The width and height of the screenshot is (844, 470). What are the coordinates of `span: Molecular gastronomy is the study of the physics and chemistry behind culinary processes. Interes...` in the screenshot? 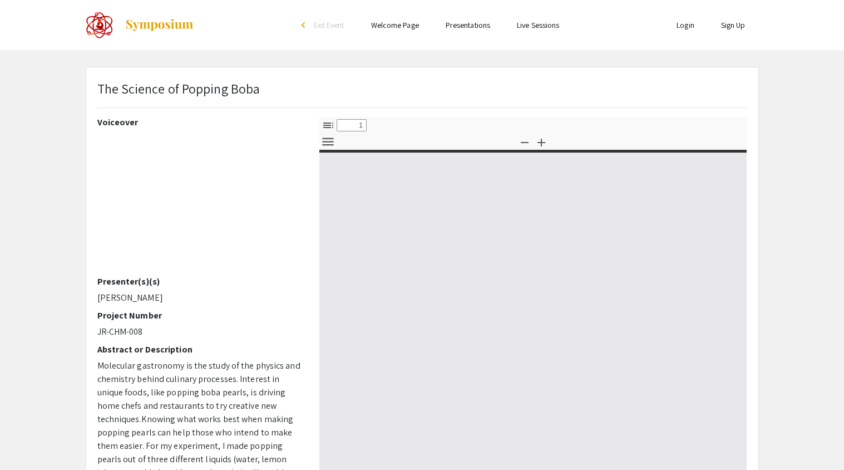 It's located at (199, 392).